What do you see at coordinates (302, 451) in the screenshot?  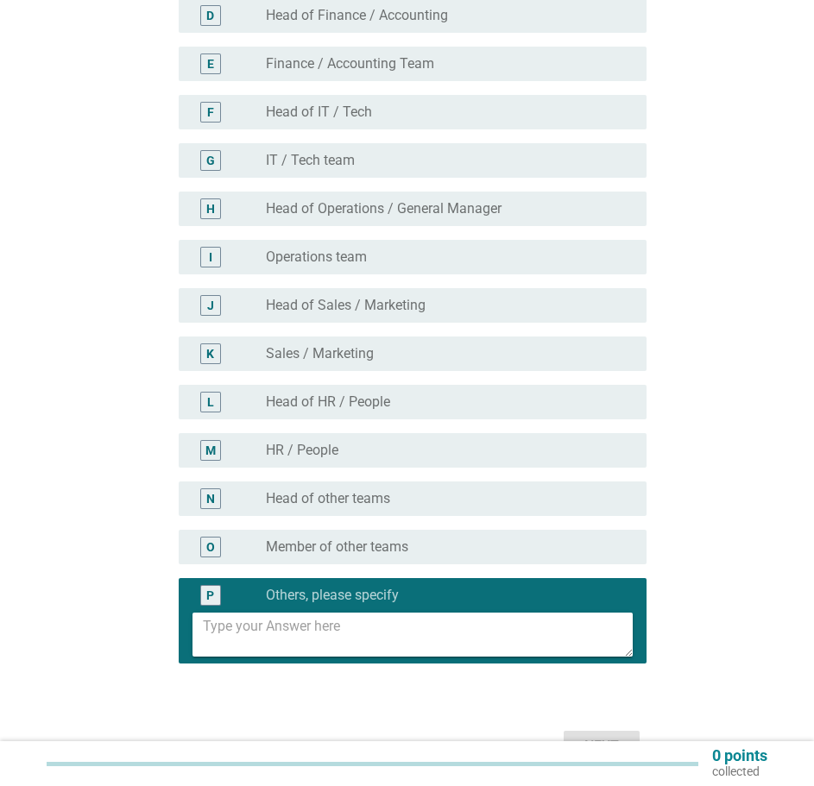 I see `label: HR / People` at bounding box center [302, 451].